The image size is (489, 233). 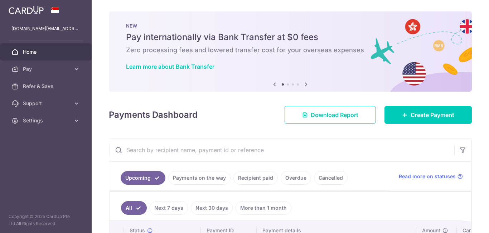 What do you see at coordinates (143, 178) in the screenshot?
I see `a: Upcoming` at bounding box center [143, 178].